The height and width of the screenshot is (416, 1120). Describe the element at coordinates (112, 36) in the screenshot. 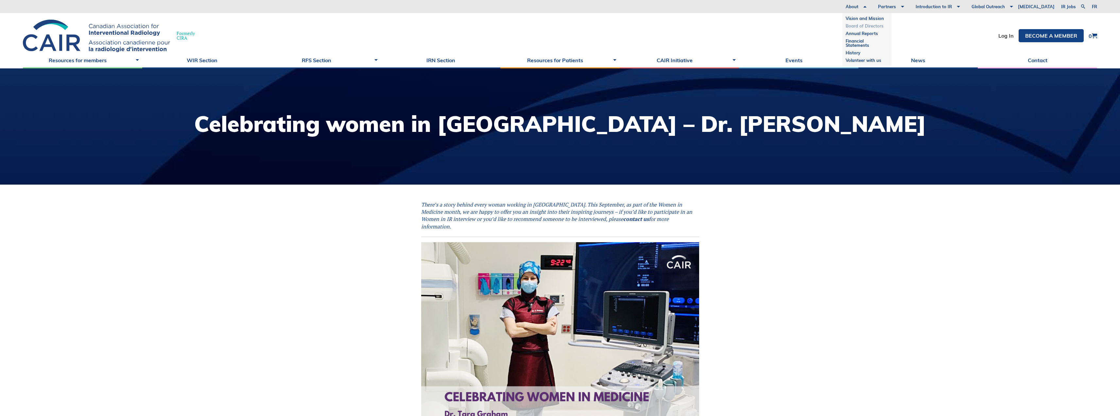

I see `a: FormerlyCIRA` at that location.